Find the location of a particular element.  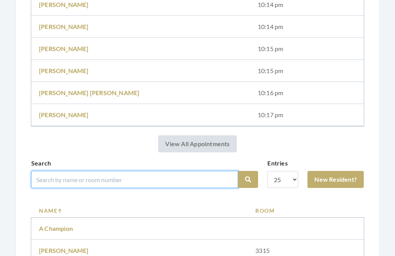

a: A Champion is located at coordinates (56, 228).